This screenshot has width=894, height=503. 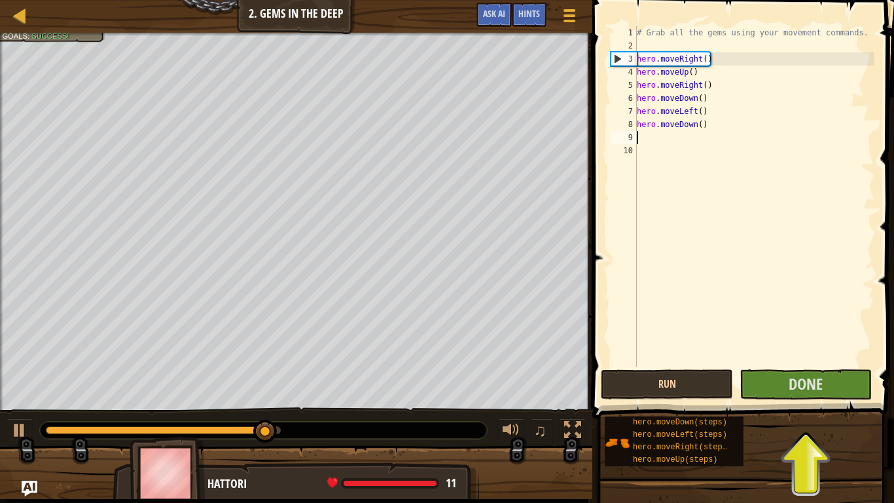 What do you see at coordinates (624, 111) in the screenshot?
I see `div: 7` at bounding box center [624, 111].